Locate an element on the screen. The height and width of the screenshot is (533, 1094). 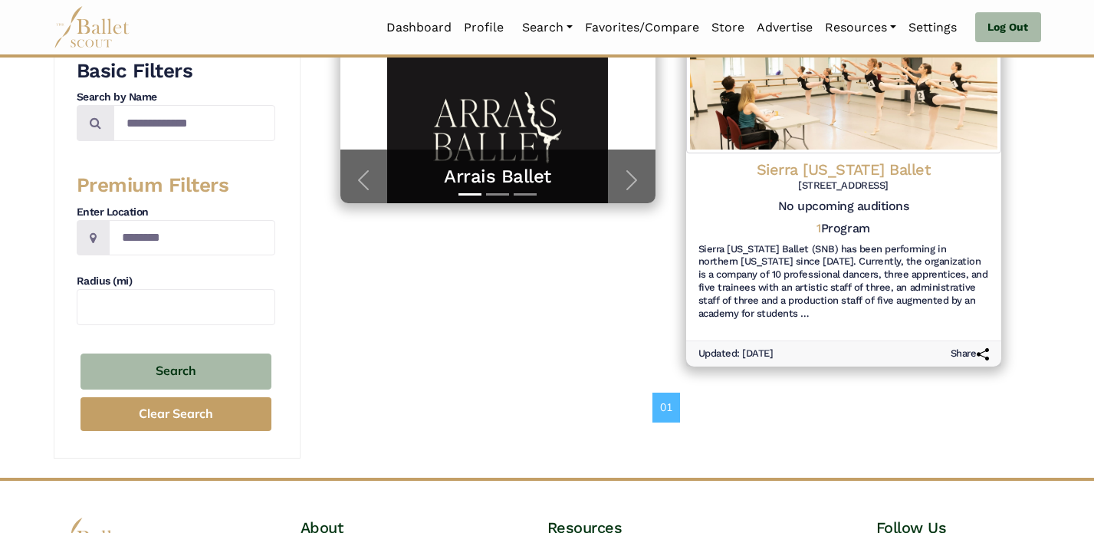
h6: Share is located at coordinates (970, 353).